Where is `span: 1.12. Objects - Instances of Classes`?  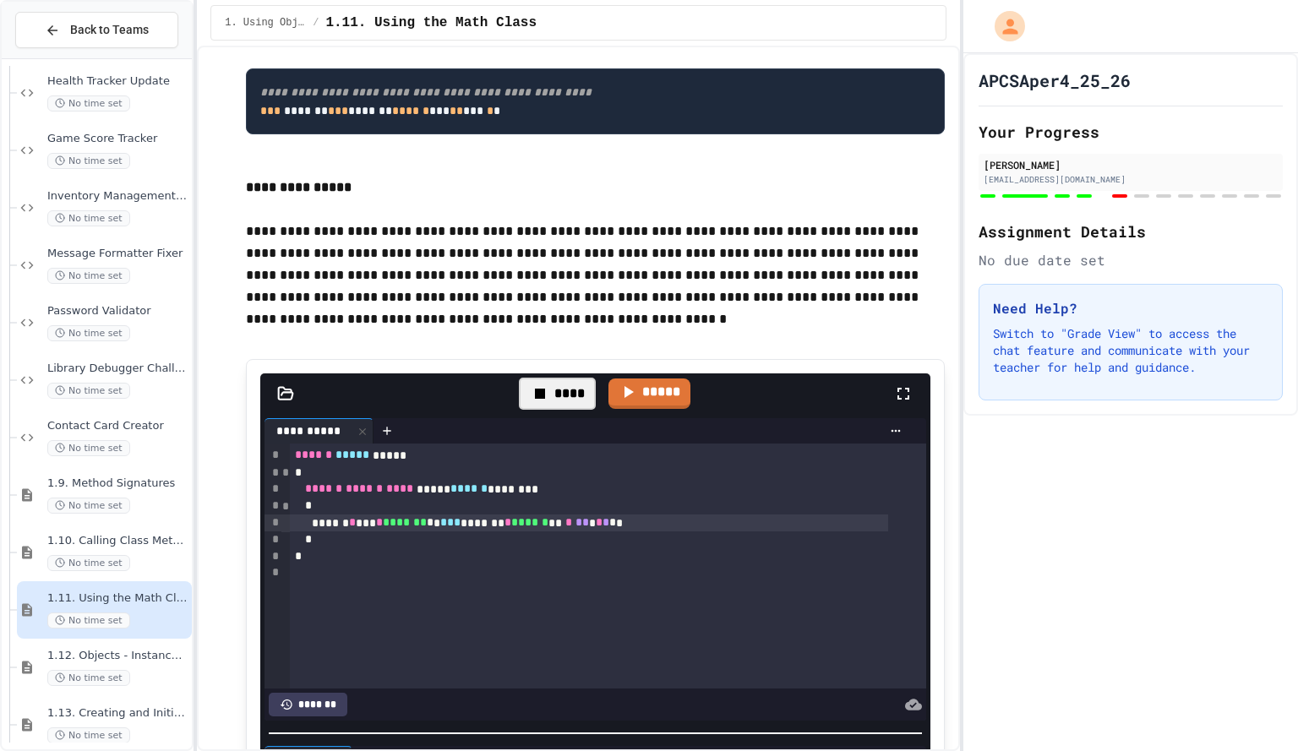
span: 1.12. Objects - Instances of Classes is located at coordinates (117, 656).